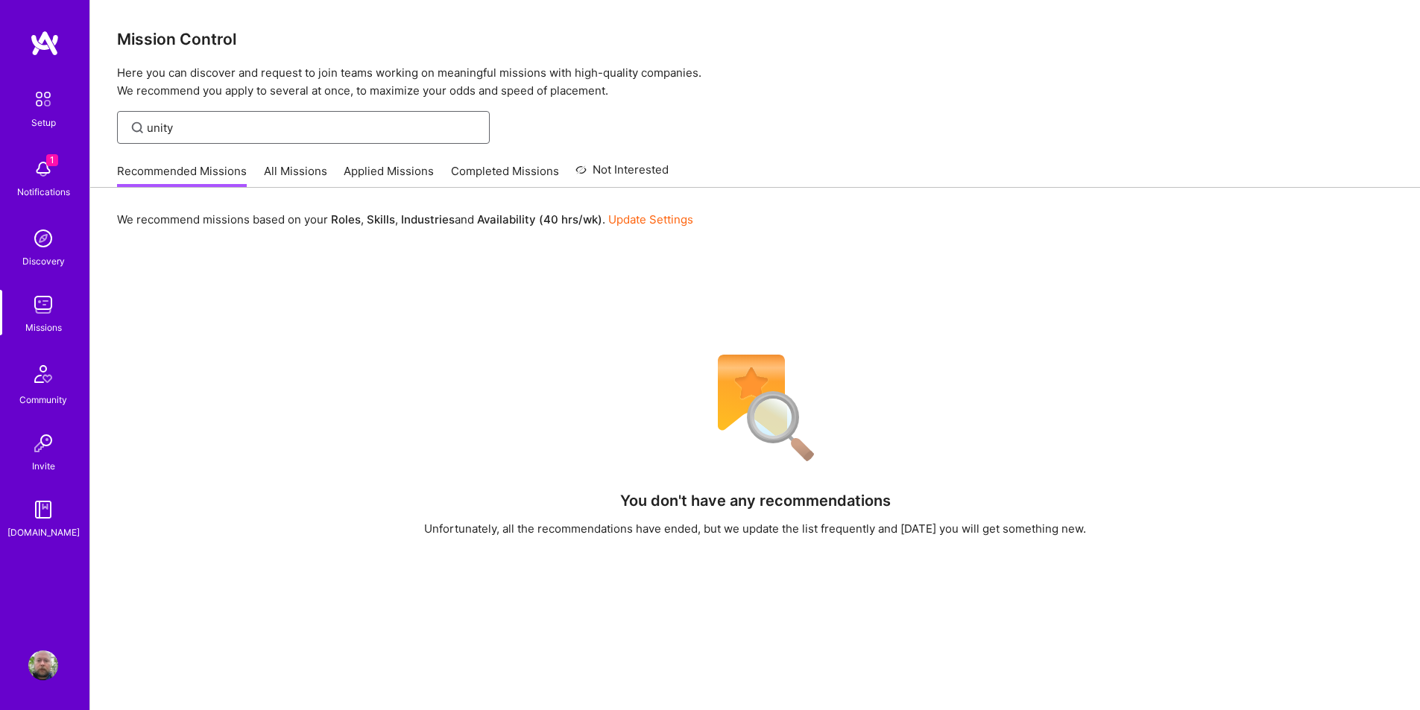 The image size is (1420, 710). Describe the element at coordinates (755, 82) in the screenshot. I see `p: Here you can discover and request to join teams working on meaningful missions with high-quality ...` at that location.